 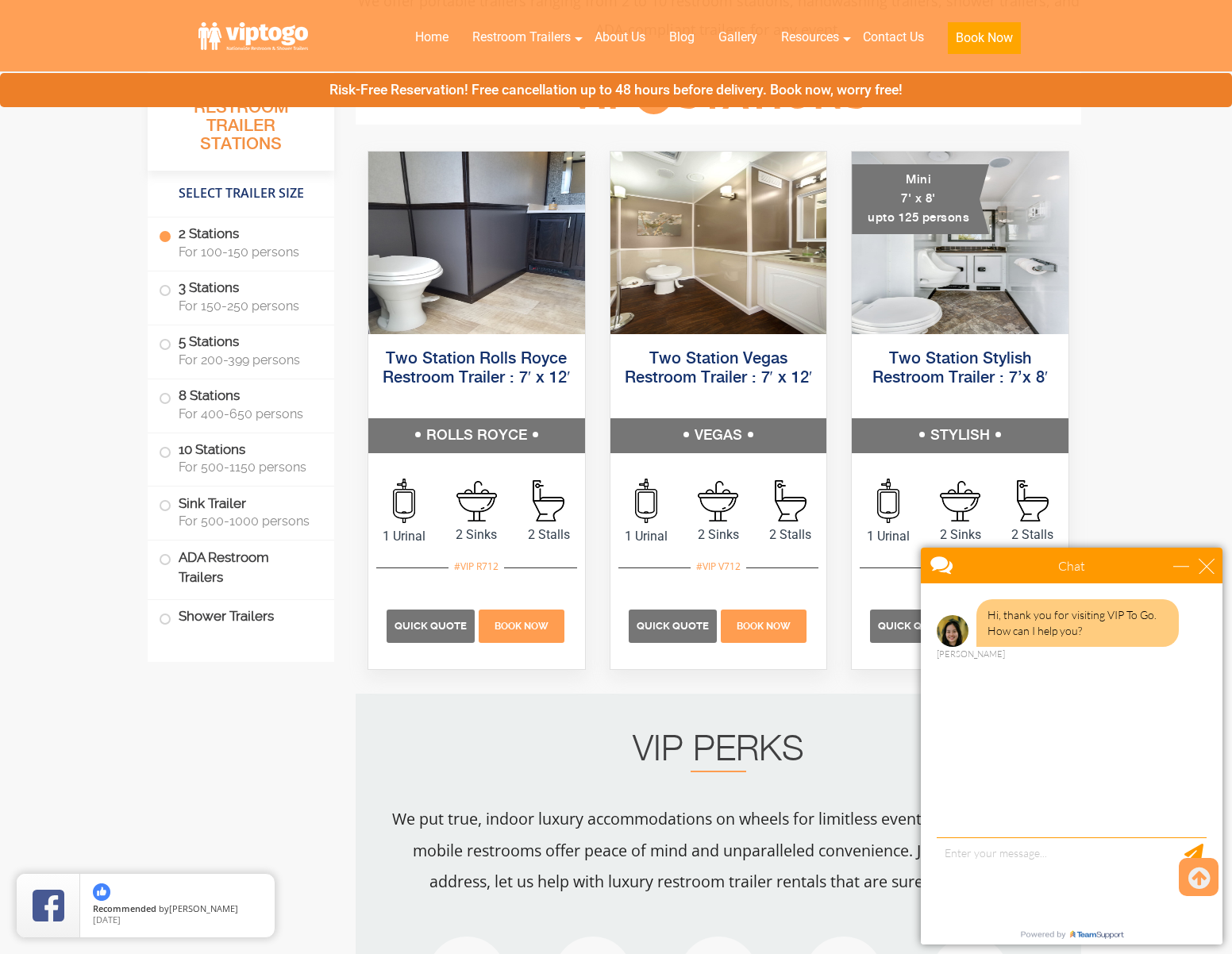 I want to click on div: minimize, so click(x=270, y=28).